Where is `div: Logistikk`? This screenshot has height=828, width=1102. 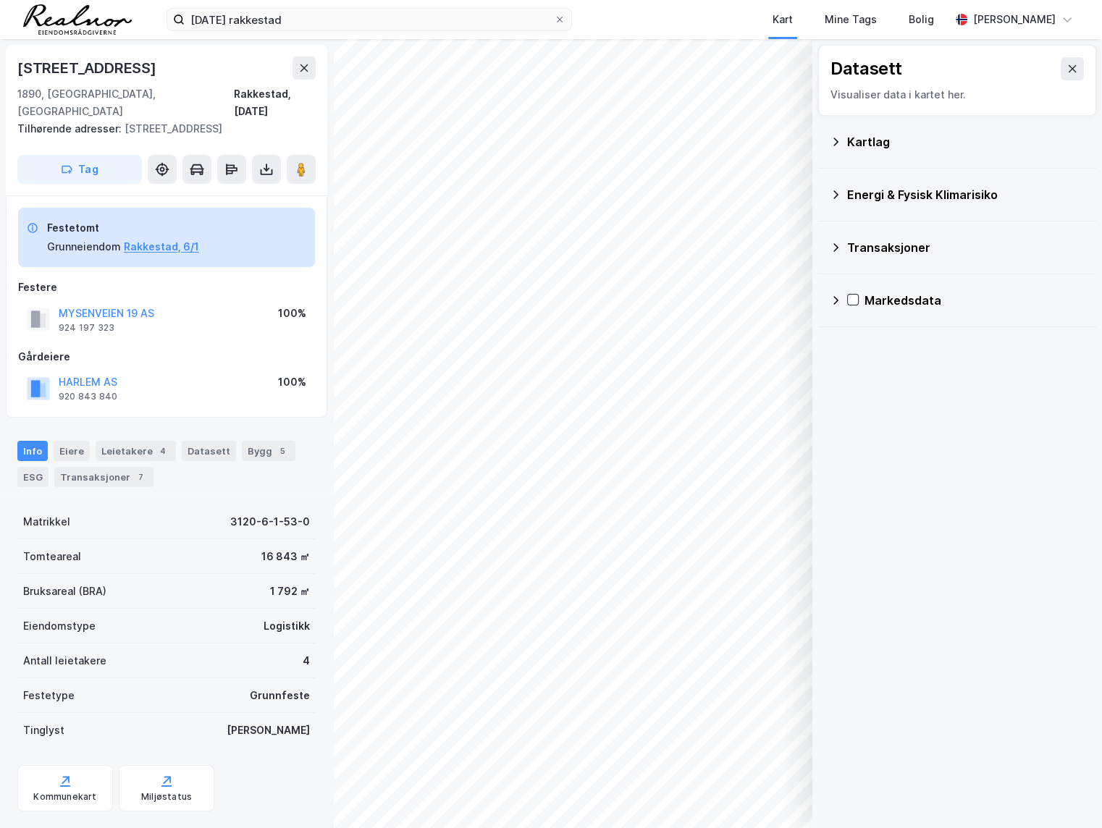 div: Logistikk is located at coordinates (287, 626).